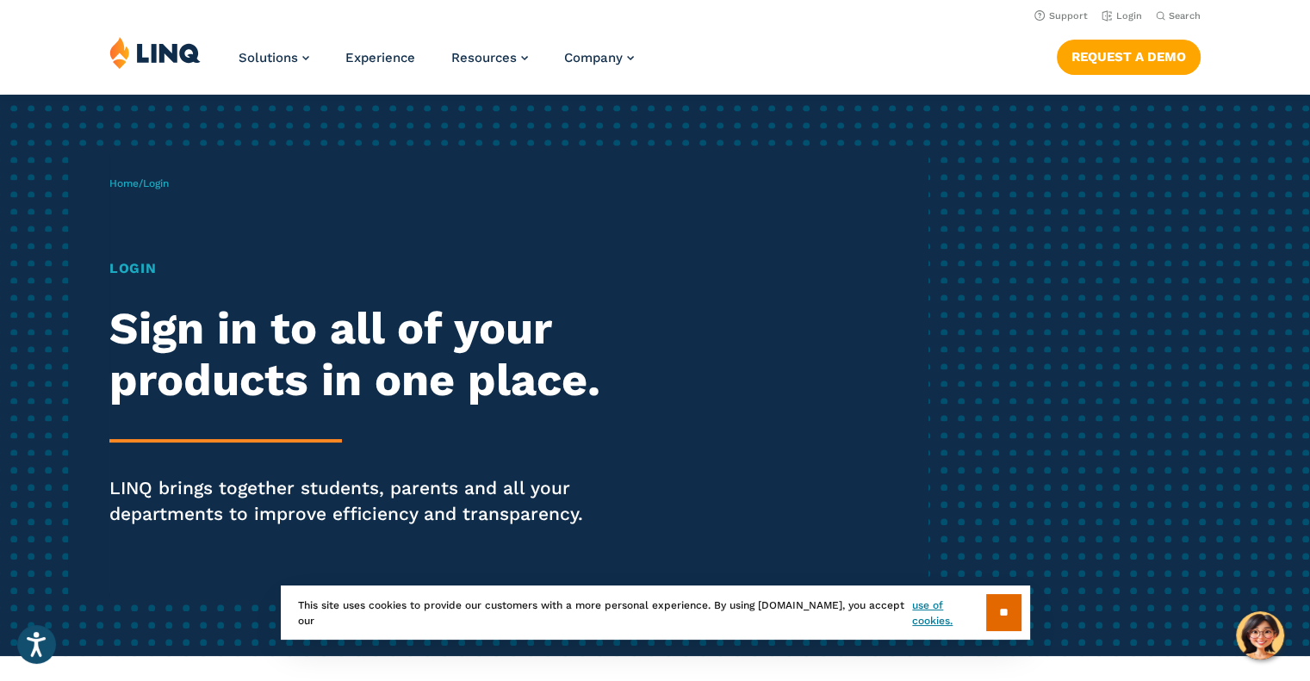  I want to click on button: Open Search Bar, so click(1178, 15).